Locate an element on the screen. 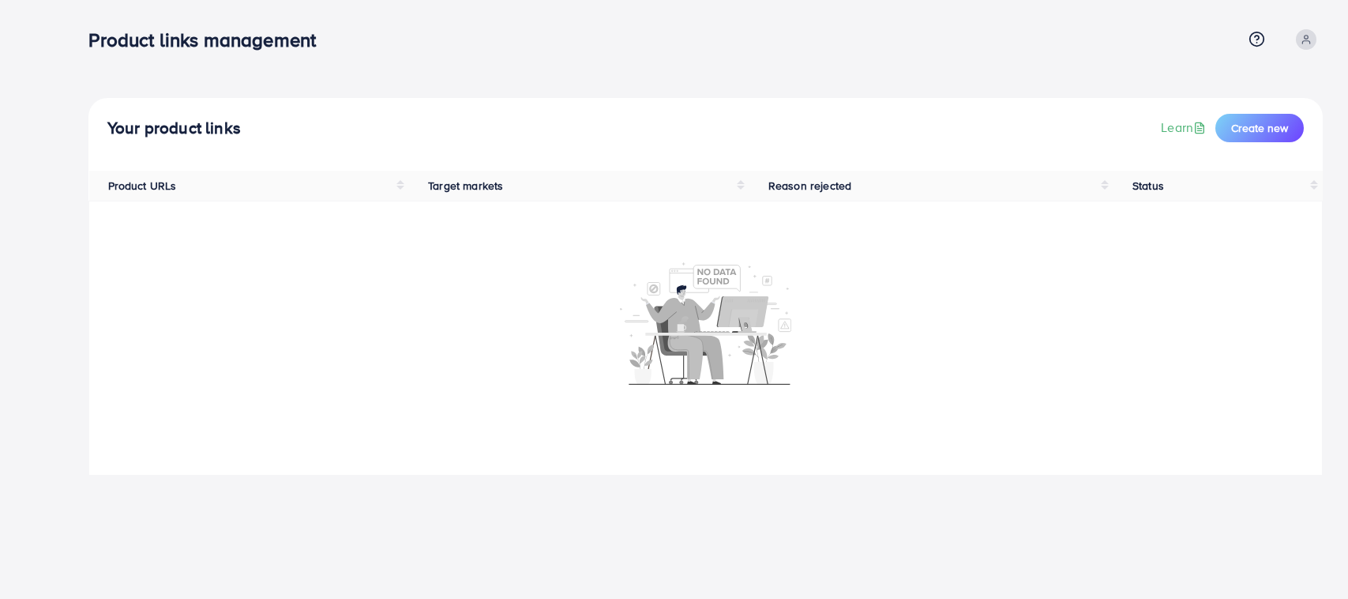 The height and width of the screenshot is (599, 1348). span: Status is located at coordinates (1148, 186).